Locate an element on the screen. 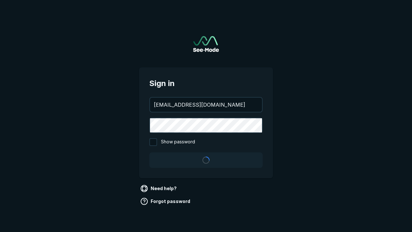 The height and width of the screenshot is (232, 412). span: Sign in is located at coordinates (206, 83).